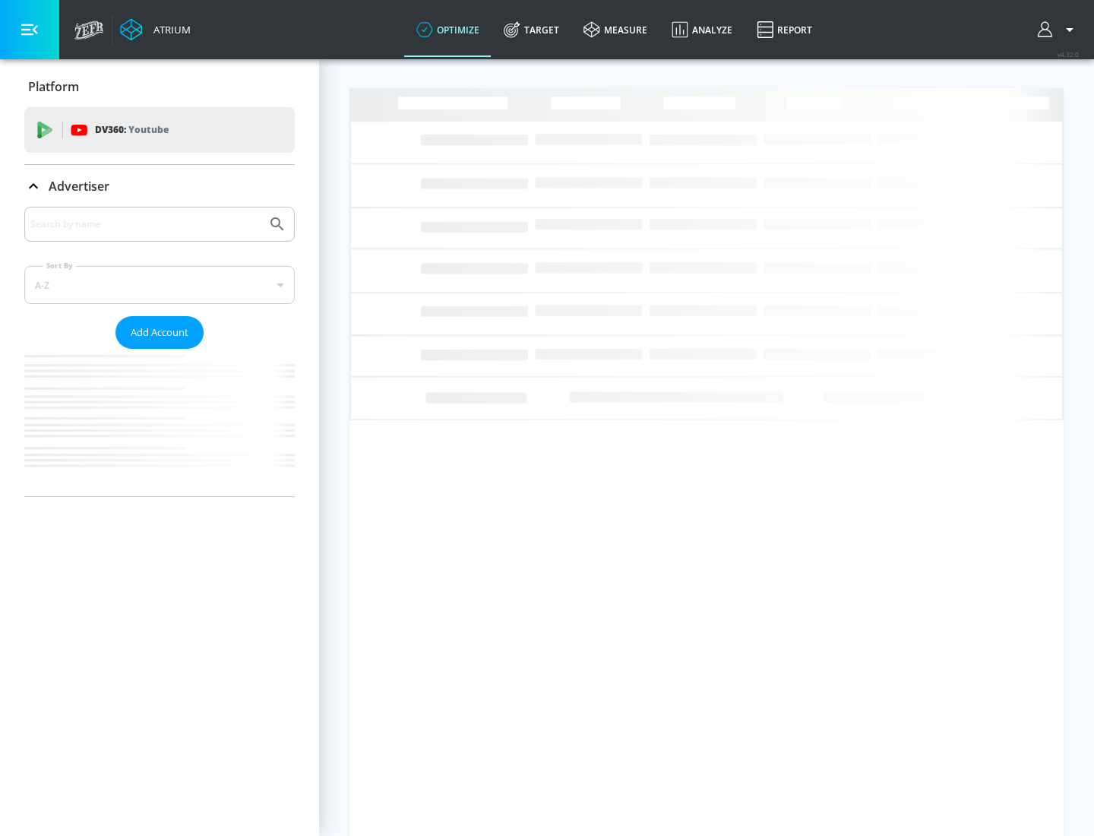 Image resolution: width=1094 pixels, height=836 pixels. What do you see at coordinates (160, 130) in the screenshot?
I see `div: DV360: Youtube` at bounding box center [160, 130].